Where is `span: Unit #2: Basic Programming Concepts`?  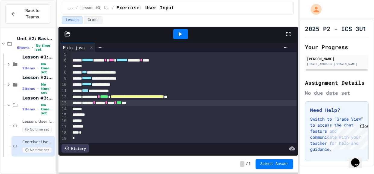 span: Unit #2: Basic Programming Concepts is located at coordinates (35, 39).